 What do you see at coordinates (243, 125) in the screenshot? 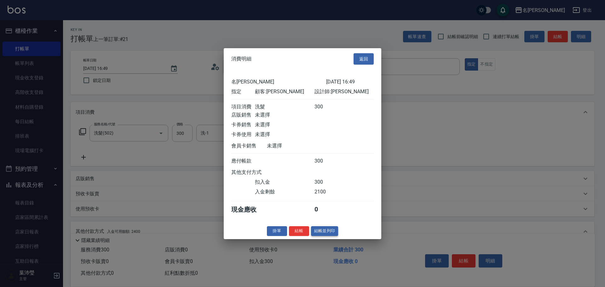
I see `div: 卡券銷售` at bounding box center [243, 125].